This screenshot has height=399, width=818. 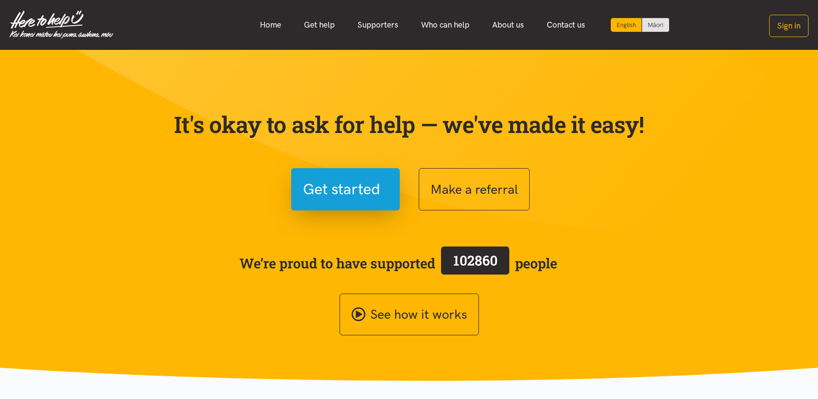 I want to click on a: 102860, so click(x=475, y=263).